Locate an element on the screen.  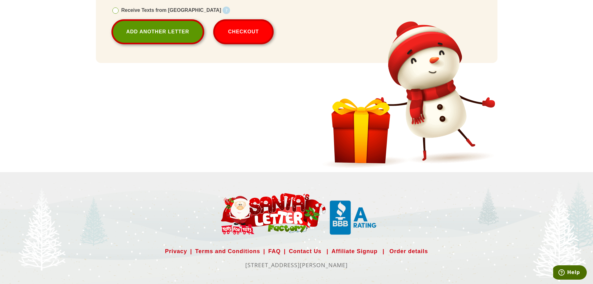
a: Contact Us is located at coordinates (305, 251).